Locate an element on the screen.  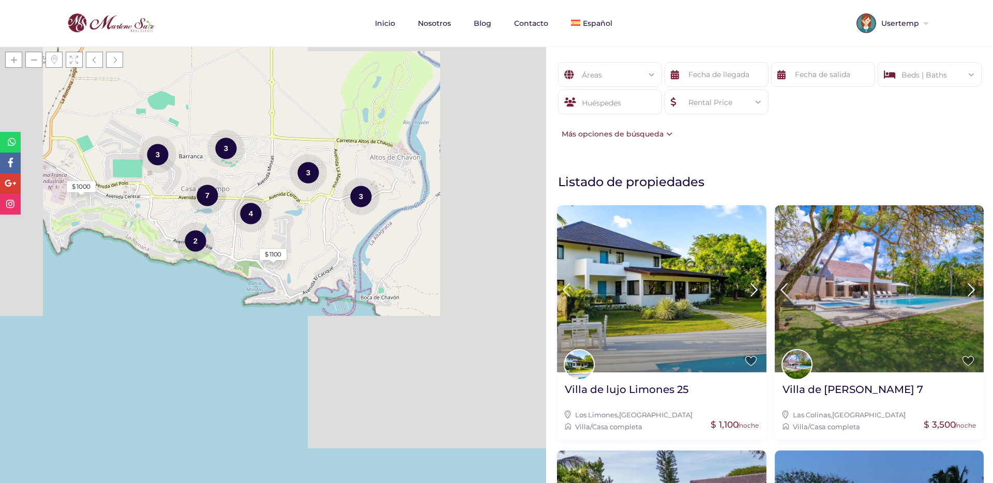
div: Cargando mapas is located at coordinates (273, 161).